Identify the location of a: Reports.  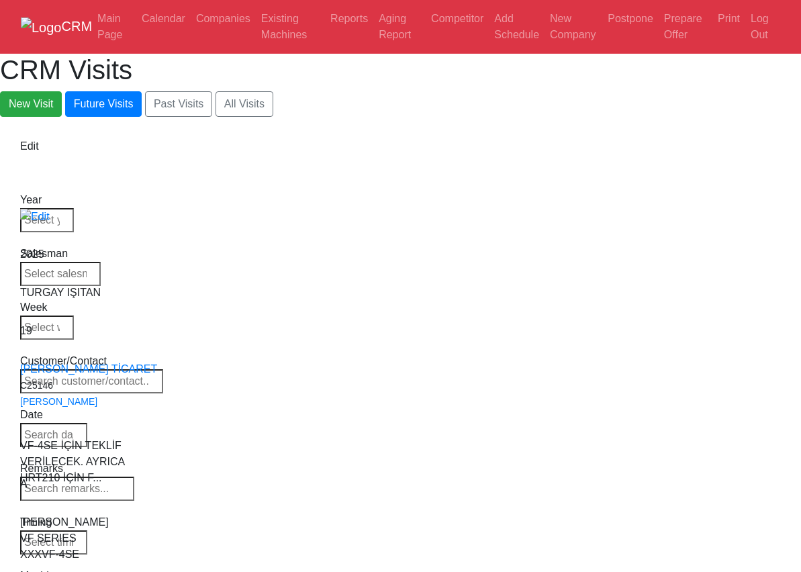
(349, 19).